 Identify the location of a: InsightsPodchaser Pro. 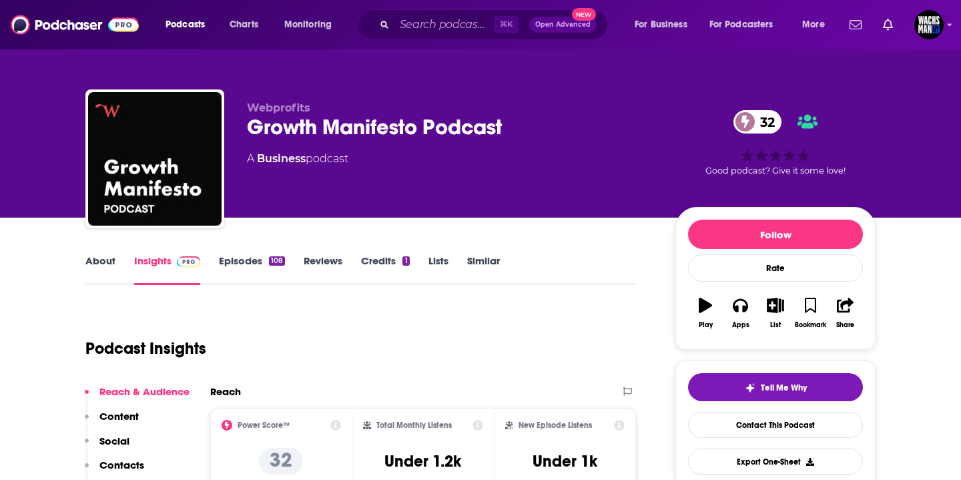
(167, 270).